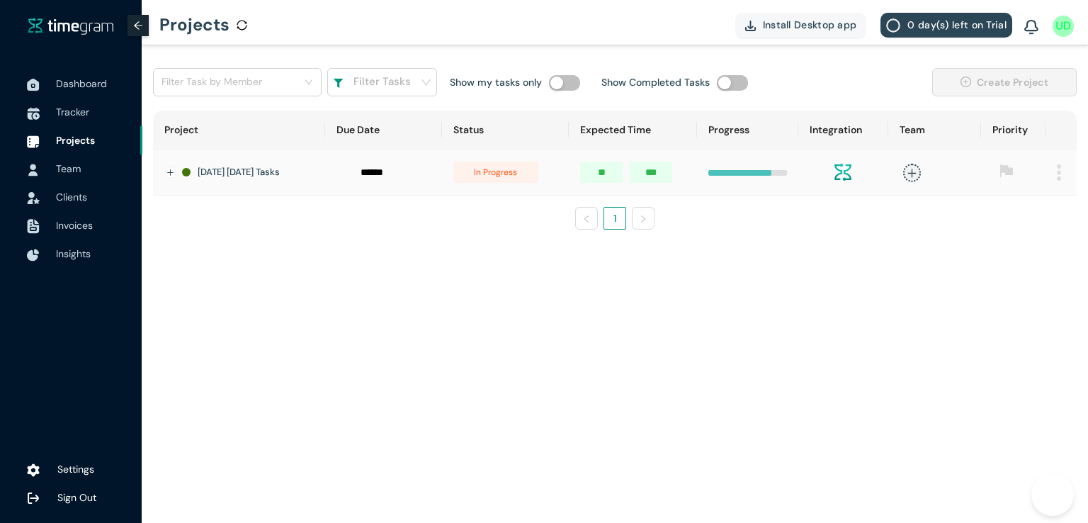 The image size is (1088, 523). Describe the element at coordinates (957, 25) in the screenshot. I see `span: 0 day(s) left on Trial` at that location.